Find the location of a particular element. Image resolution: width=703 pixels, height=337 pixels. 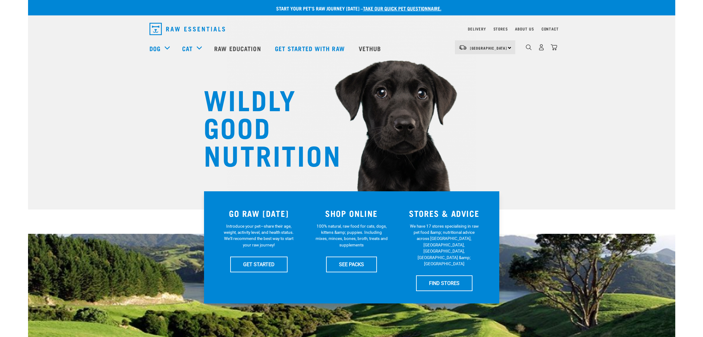

a: Contact is located at coordinates (550, 29).